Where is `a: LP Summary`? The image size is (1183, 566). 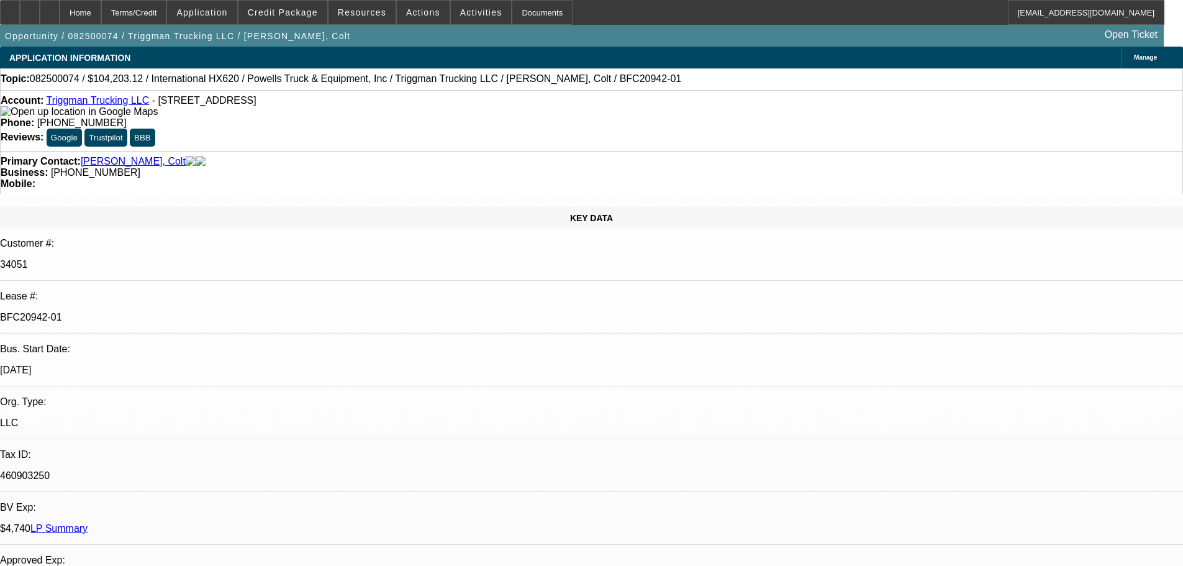 a: LP Summary is located at coordinates (59, 528).